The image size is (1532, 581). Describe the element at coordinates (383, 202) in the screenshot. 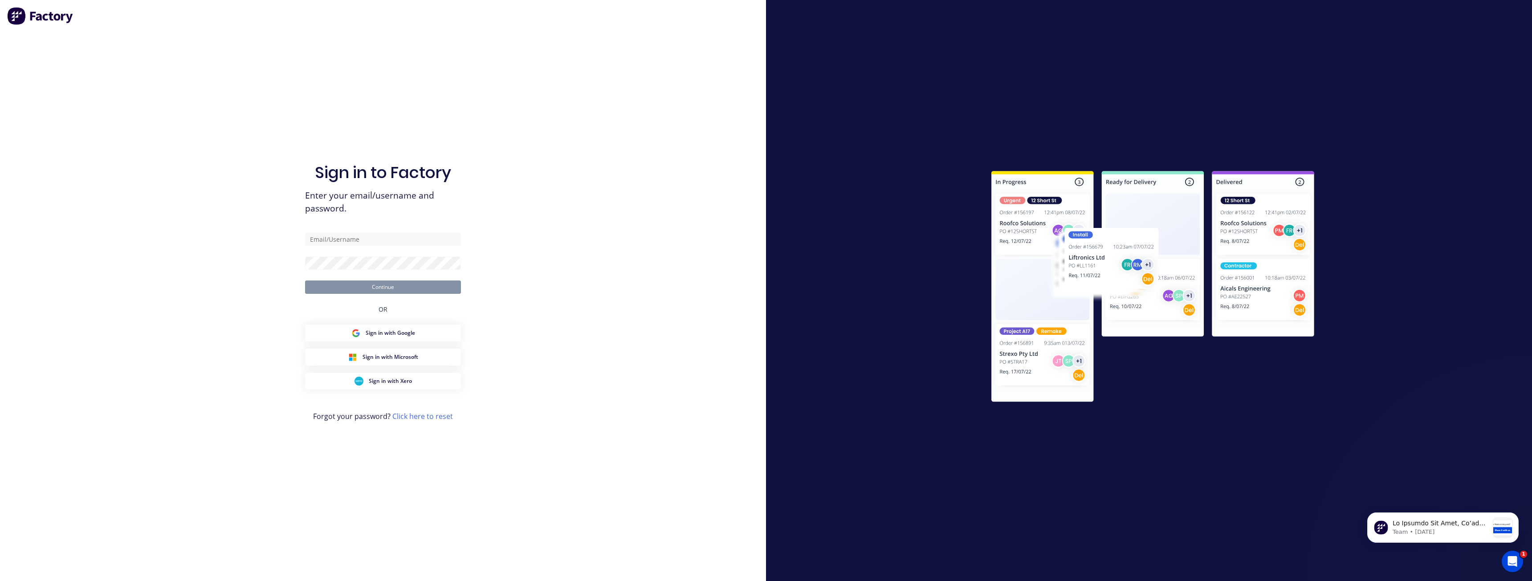

I see `span: Enter your email/username and password.` at that location.